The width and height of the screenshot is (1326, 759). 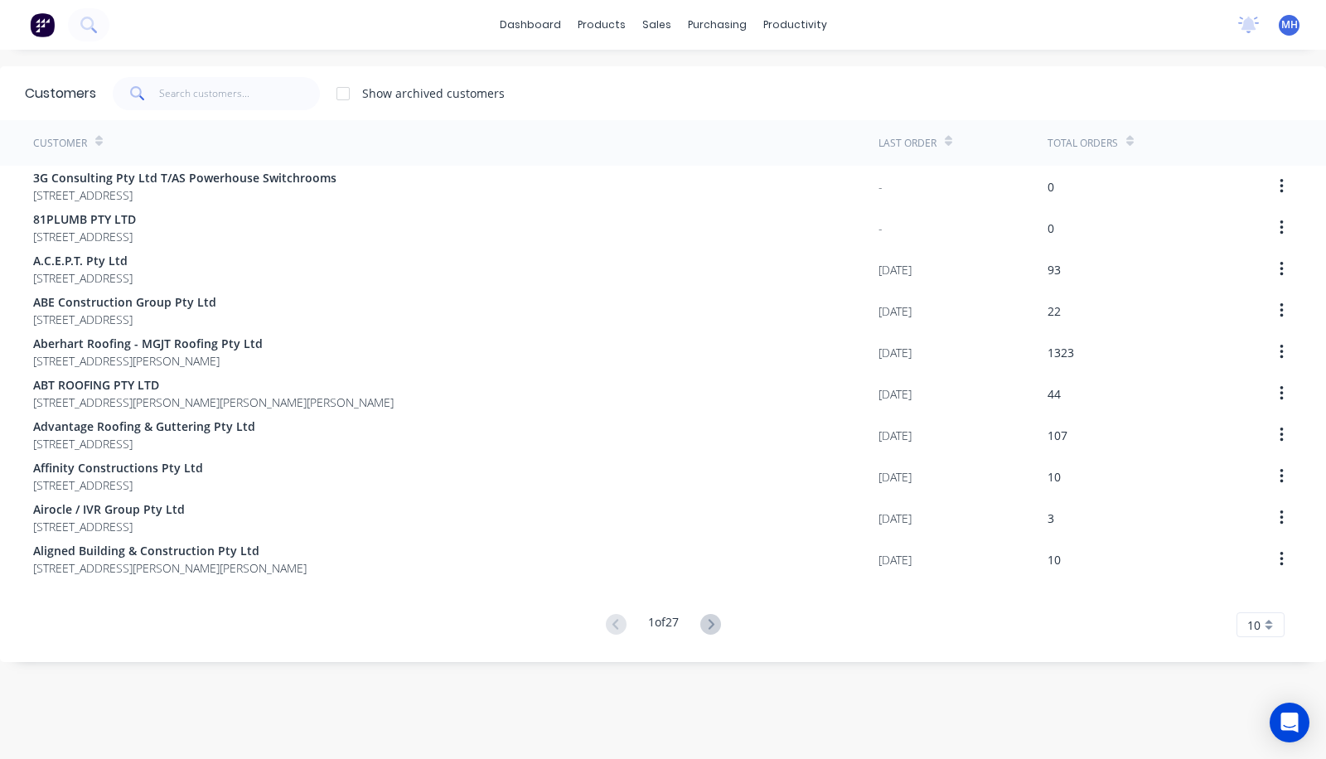 What do you see at coordinates (42, 25) in the screenshot?
I see `img: Factory` at bounding box center [42, 25].